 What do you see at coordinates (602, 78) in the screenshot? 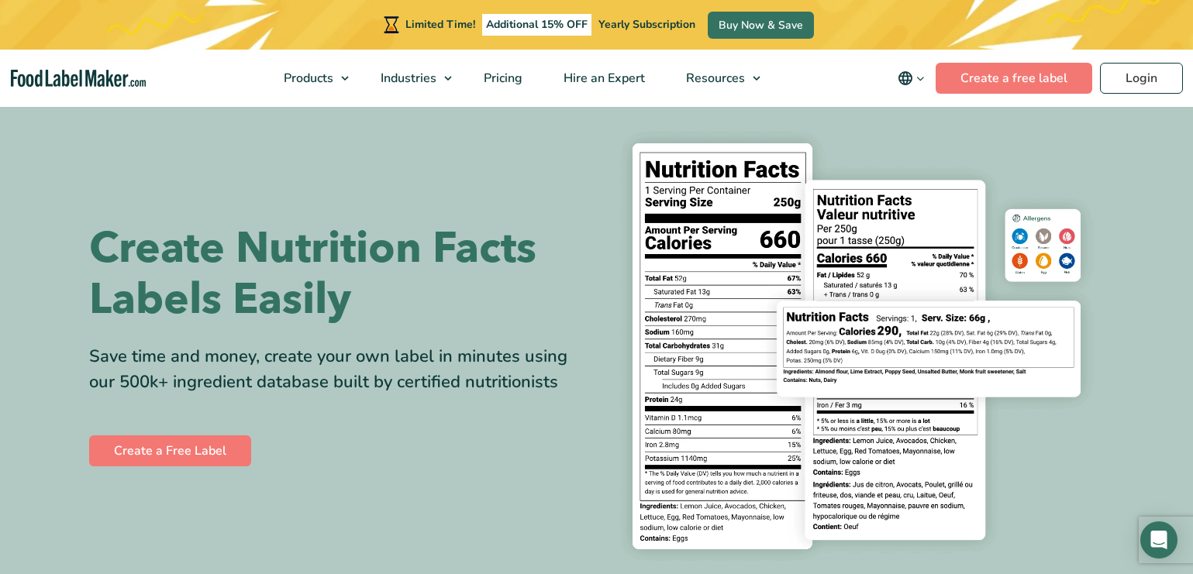
I see `a: Hire an Expert` at bounding box center [602, 78].